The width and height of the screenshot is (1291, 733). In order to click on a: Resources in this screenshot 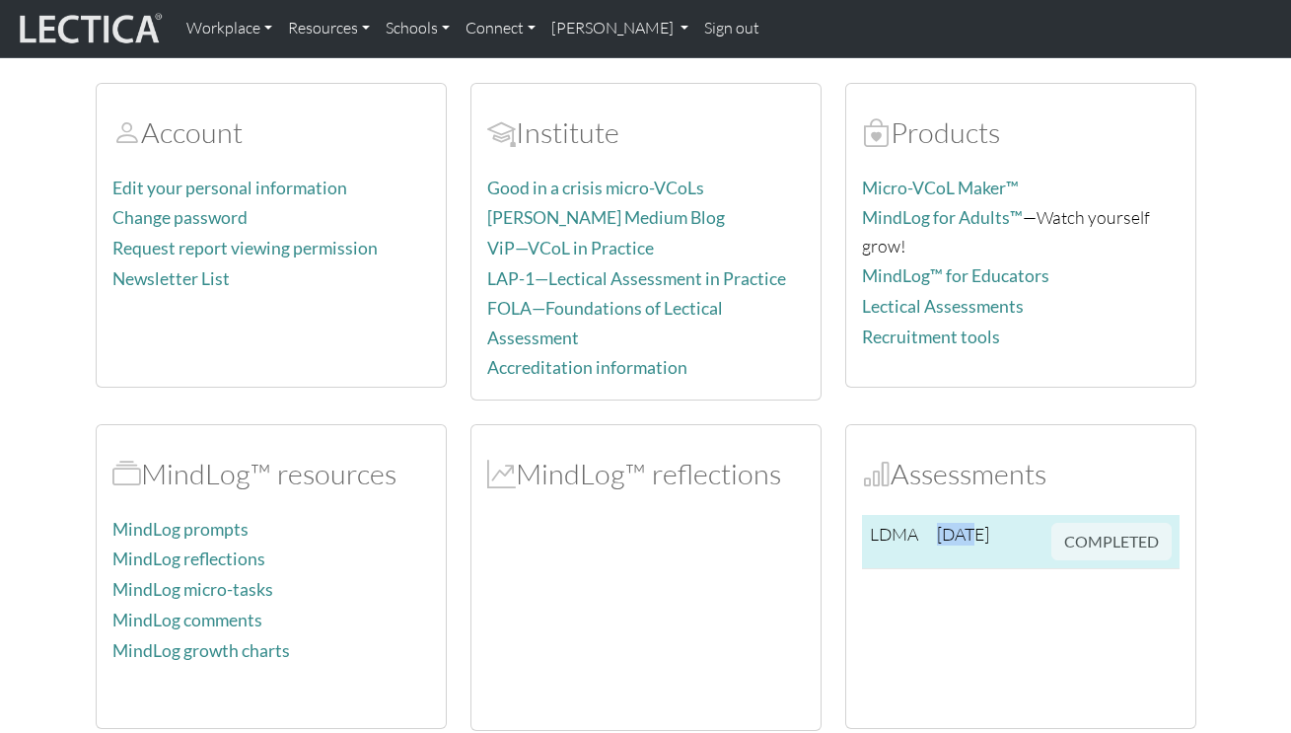, I will do `click(328, 29)`.